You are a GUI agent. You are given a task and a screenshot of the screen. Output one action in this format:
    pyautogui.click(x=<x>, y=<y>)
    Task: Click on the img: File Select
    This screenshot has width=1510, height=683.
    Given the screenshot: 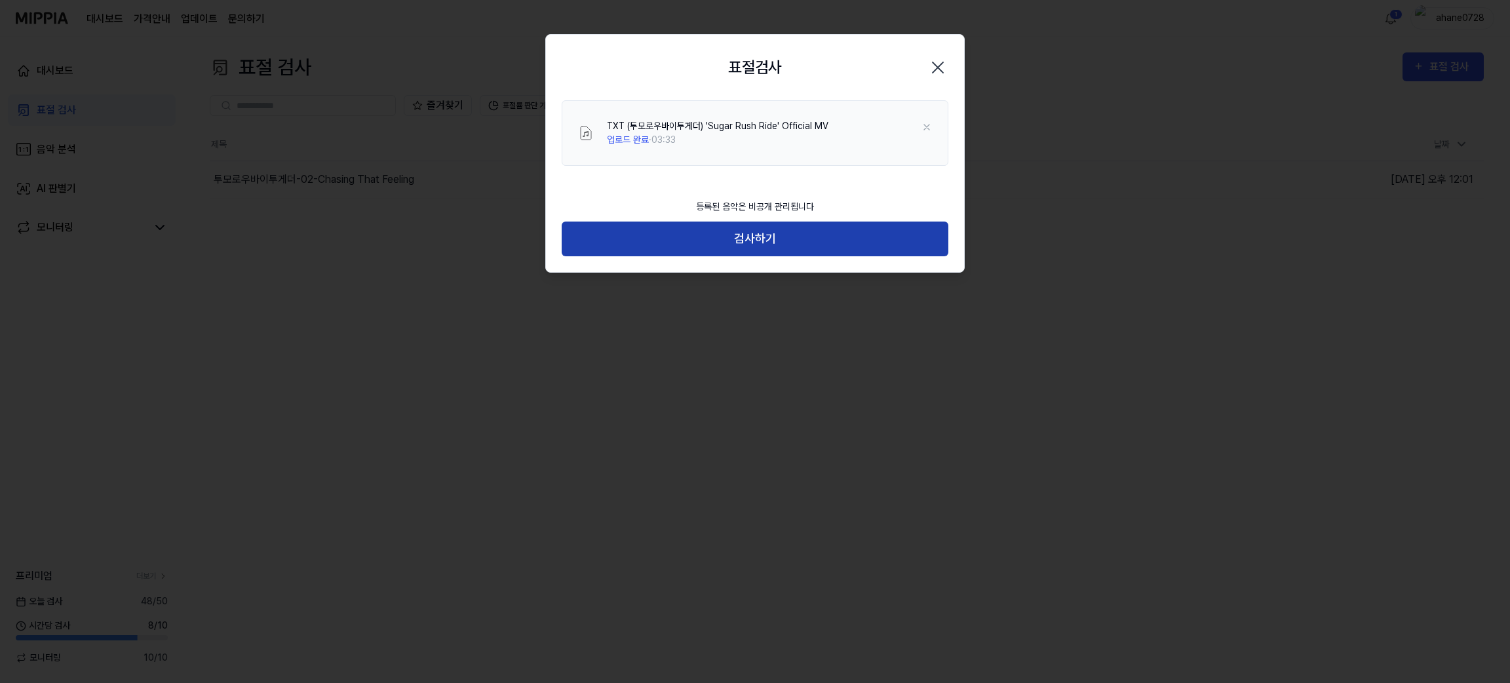 What is the action you would take?
    pyautogui.click(x=586, y=133)
    